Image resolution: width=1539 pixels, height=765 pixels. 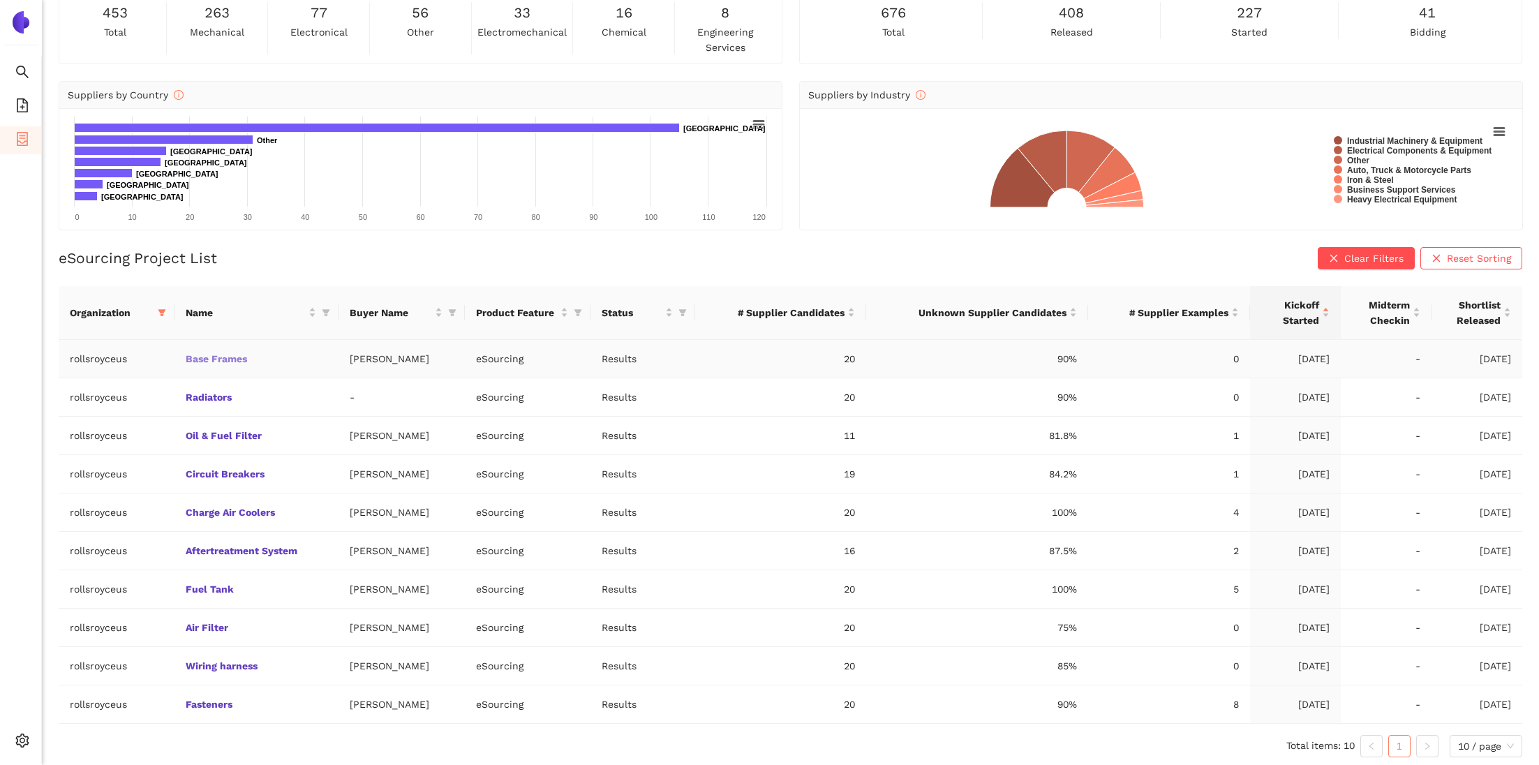 What do you see at coordinates (1169, 551) in the screenshot?
I see `td: 2` at bounding box center [1169, 551].